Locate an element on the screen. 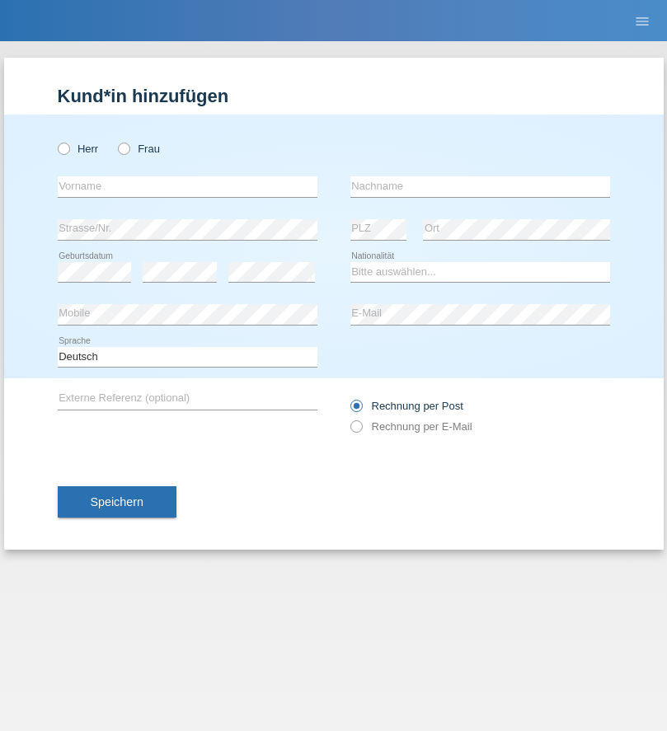 Image resolution: width=667 pixels, height=731 pixels. button: Speichern is located at coordinates (117, 502).